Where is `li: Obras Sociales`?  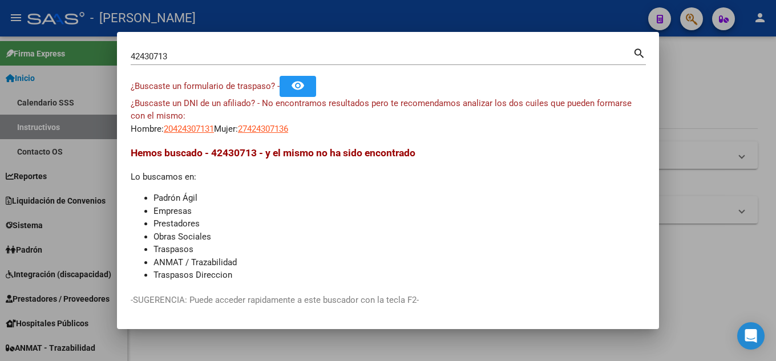
li: Obras Sociales is located at coordinates (399, 237).